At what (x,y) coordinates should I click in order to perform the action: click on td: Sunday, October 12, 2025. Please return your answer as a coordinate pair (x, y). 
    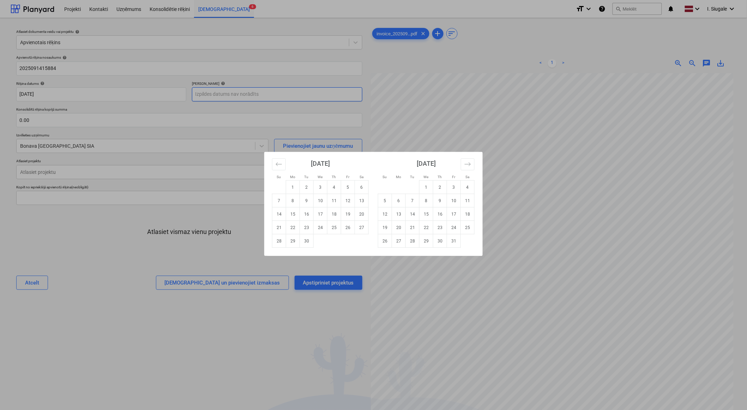
    Looking at the image, I should click on (385, 214).